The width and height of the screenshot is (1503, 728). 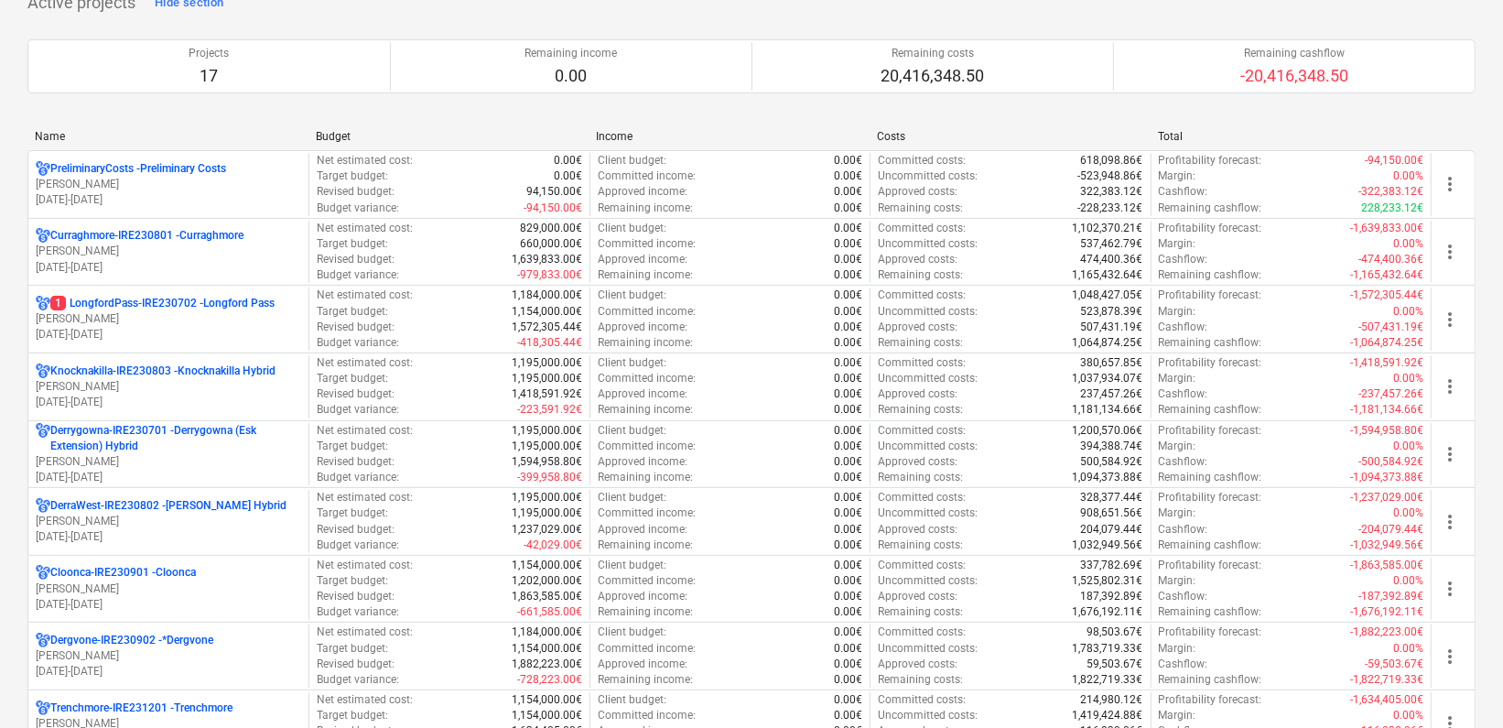 What do you see at coordinates (551, 244) in the screenshot?
I see `p: 660,000.00€` at bounding box center [551, 244].